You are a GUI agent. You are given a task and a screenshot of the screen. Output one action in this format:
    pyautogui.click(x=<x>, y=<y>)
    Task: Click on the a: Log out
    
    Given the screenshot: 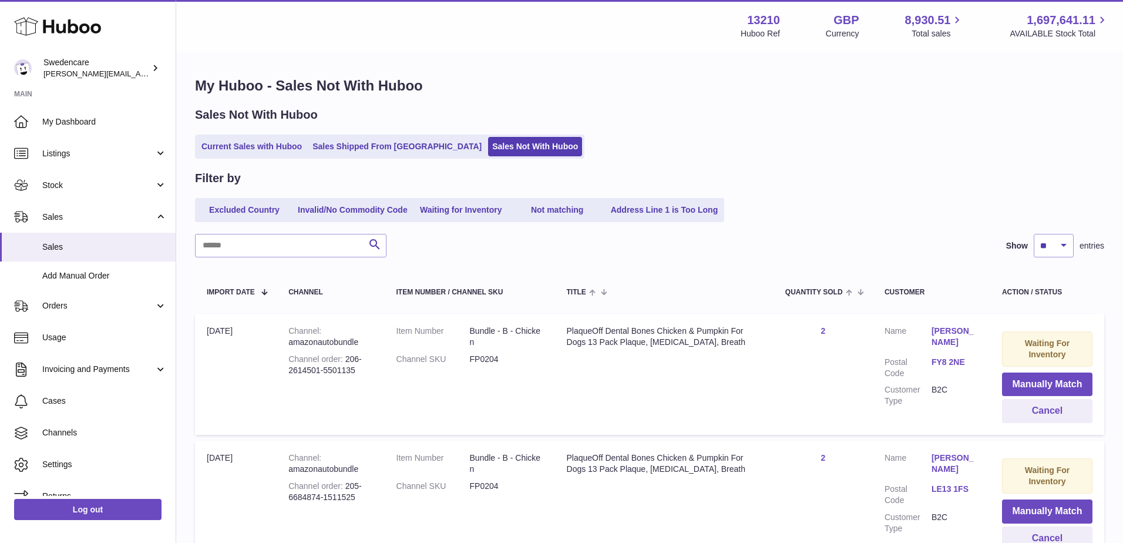 What is the action you would take?
    pyautogui.click(x=88, y=509)
    